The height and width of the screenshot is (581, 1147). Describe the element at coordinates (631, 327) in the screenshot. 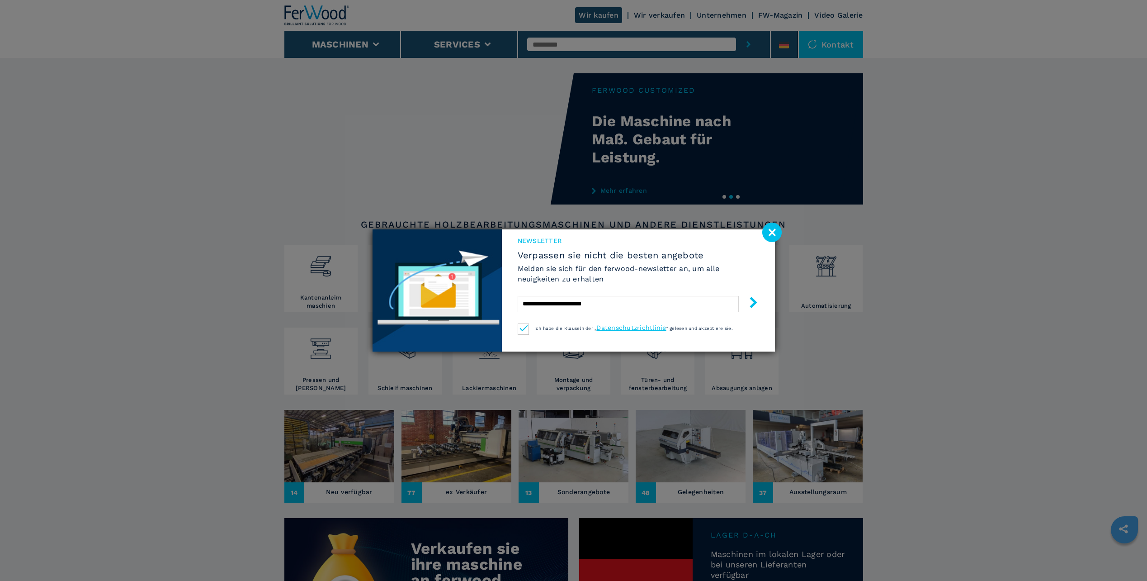

I see `a: Datenschutzrichtlinie` at that location.